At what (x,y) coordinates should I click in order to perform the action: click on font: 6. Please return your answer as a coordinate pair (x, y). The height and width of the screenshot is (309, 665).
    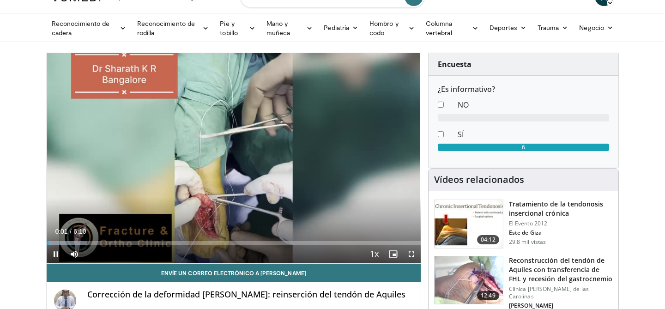
    Looking at the image, I should click on (523, 147).